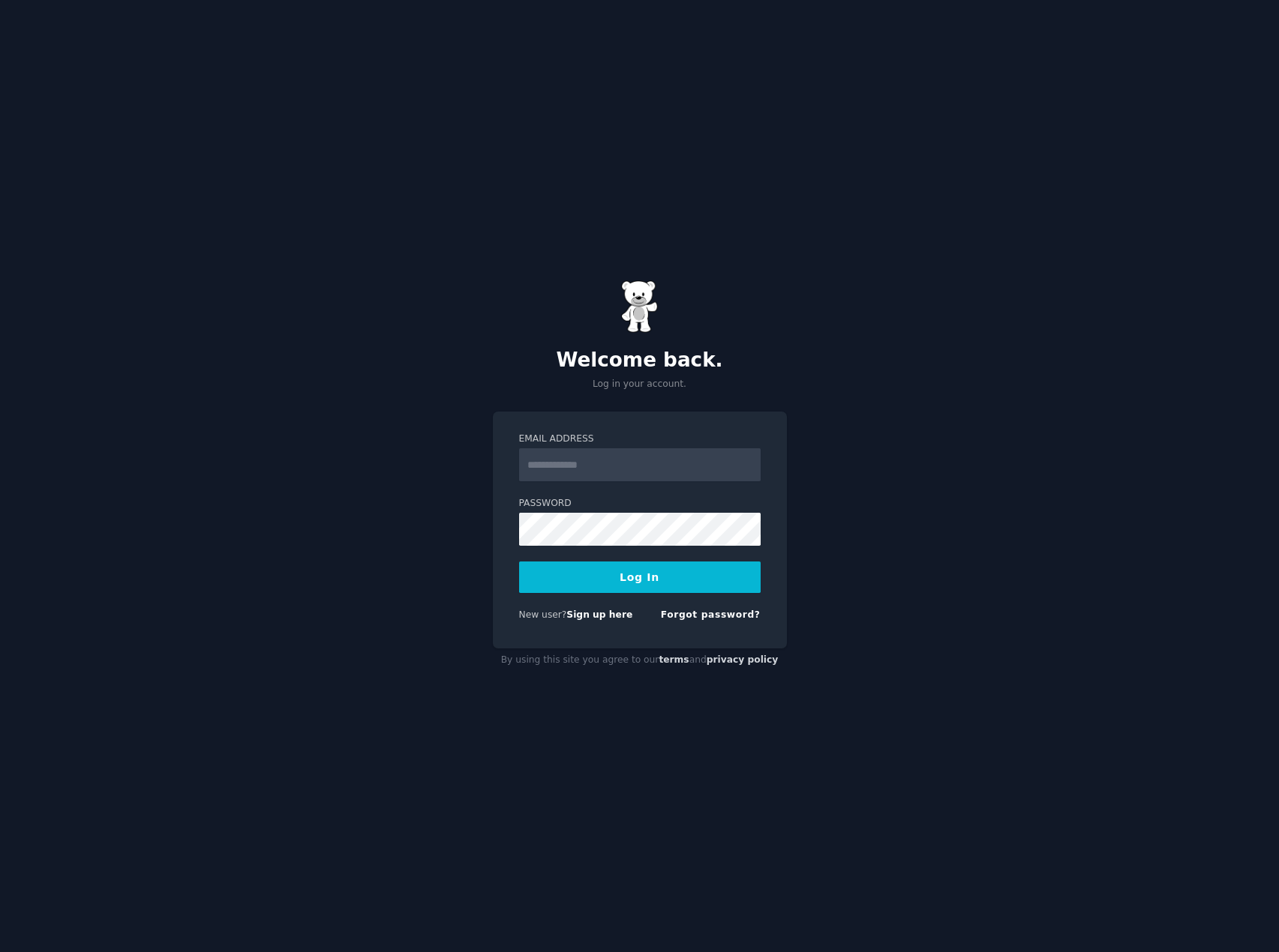  Describe the element at coordinates (640, 384) in the screenshot. I see `p: Log in your account.` at that location.